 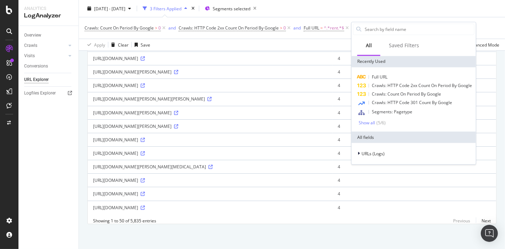 What do you see at coordinates (141, 45) in the screenshot?
I see `button: Save` at bounding box center [141, 45].